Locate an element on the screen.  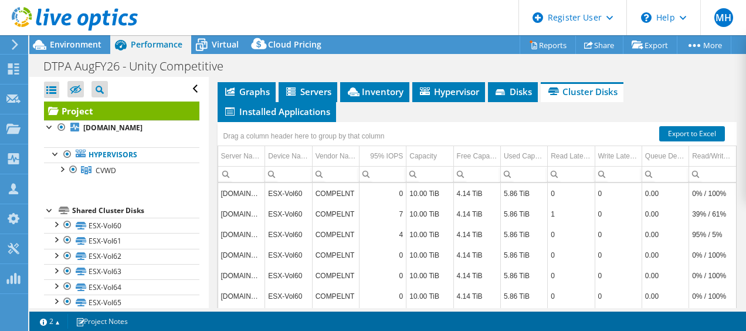
td: Column Server Name(s), Value cvwdesxi01.administration.com is located at coordinates (241, 316).